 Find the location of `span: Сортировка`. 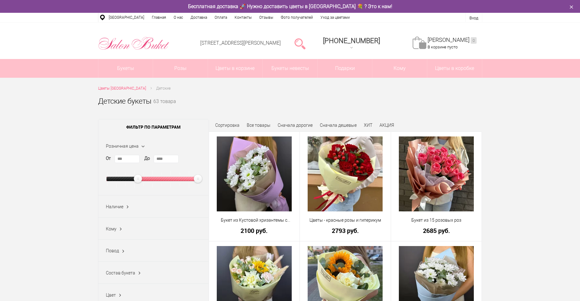

span: Сортировка is located at coordinates (228, 125).